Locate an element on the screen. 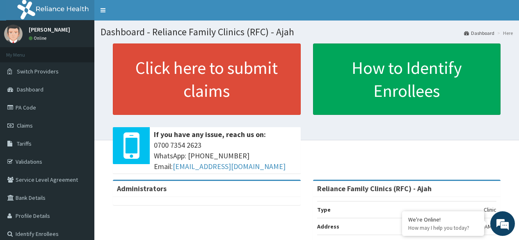 The width and height of the screenshot is (519, 240). span: Switch Providers is located at coordinates (38, 71).